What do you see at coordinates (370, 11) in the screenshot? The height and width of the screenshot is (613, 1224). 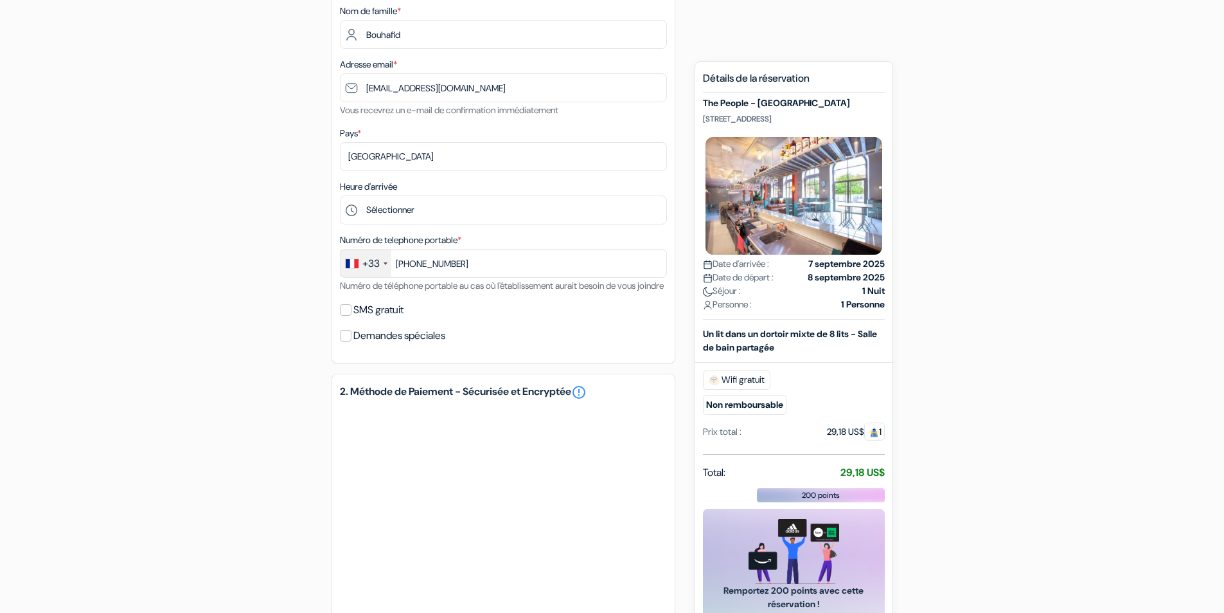 I see `label: Nom de famille` at bounding box center [370, 11].